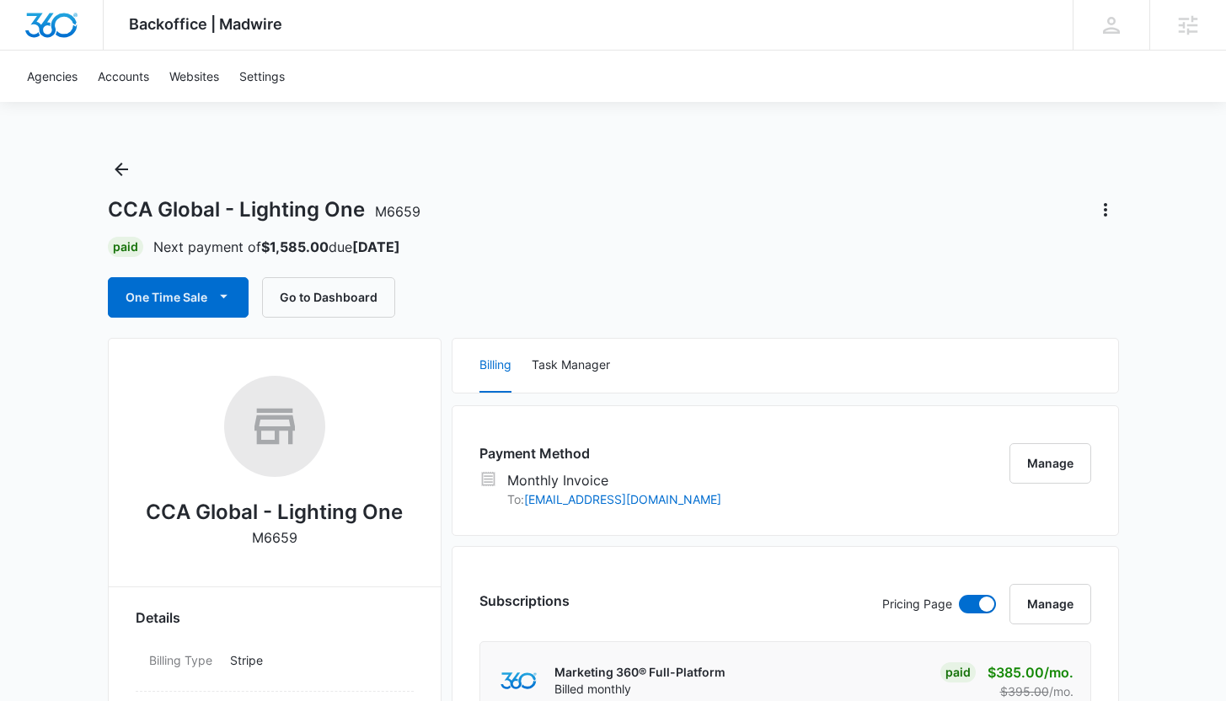  What do you see at coordinates (614, 480) in the screenshot?
I see `p: Monthly Invoice` at bounding box center [614, 480].